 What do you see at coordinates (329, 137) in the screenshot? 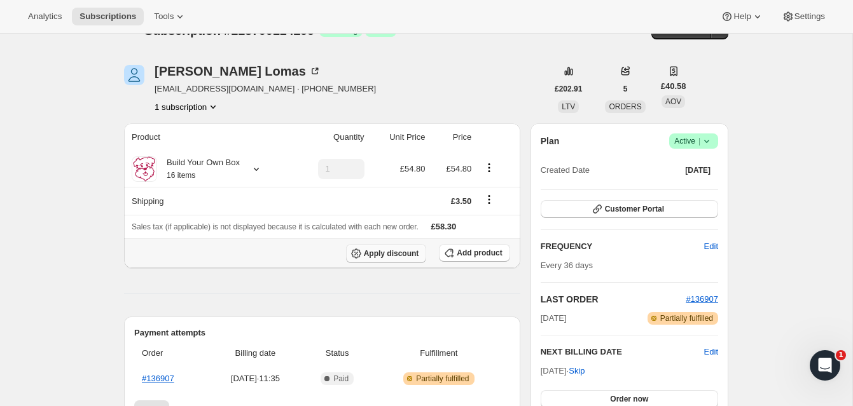
I see `th: Quantity` at bounding box center [329, 137].